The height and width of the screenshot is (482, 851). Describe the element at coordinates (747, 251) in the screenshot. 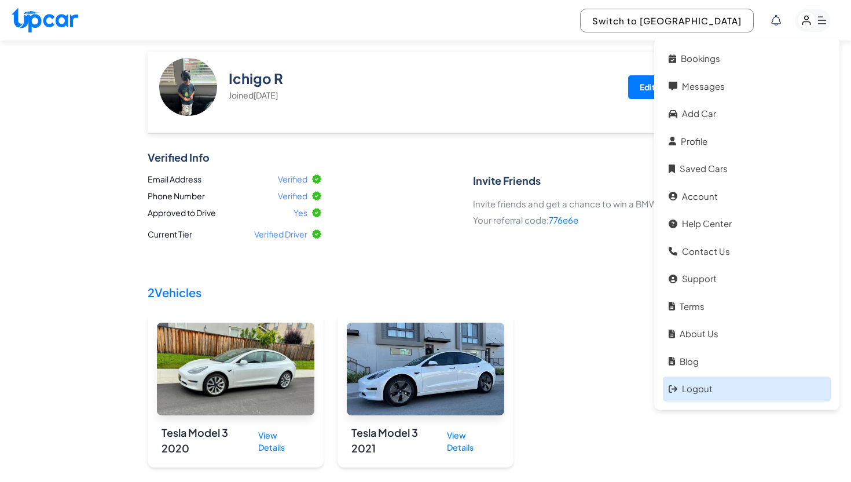

I see `a: Contact Us` at that location.